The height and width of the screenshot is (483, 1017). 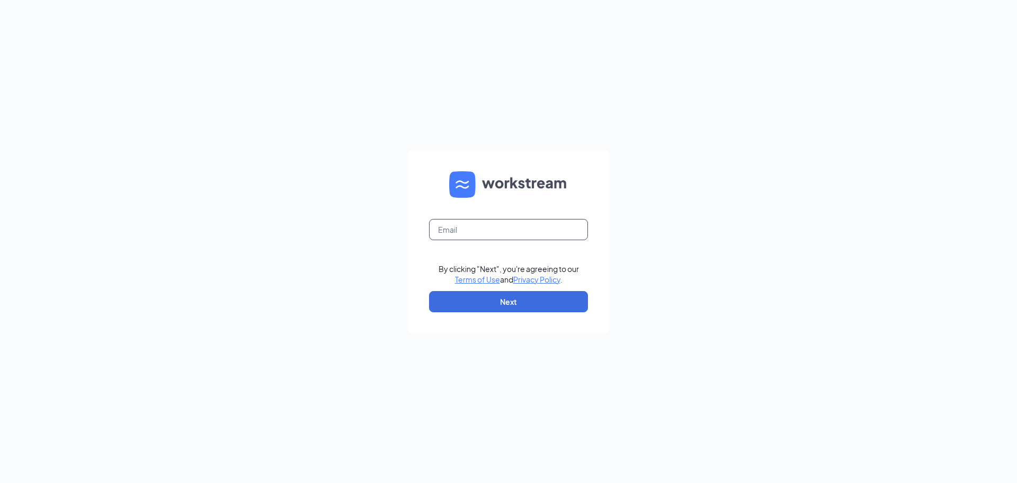 What do you see at coordinates (508, 184) in the screenshot?
I see `img: WS logo and Workstream text` at bounding box center [508, 184].